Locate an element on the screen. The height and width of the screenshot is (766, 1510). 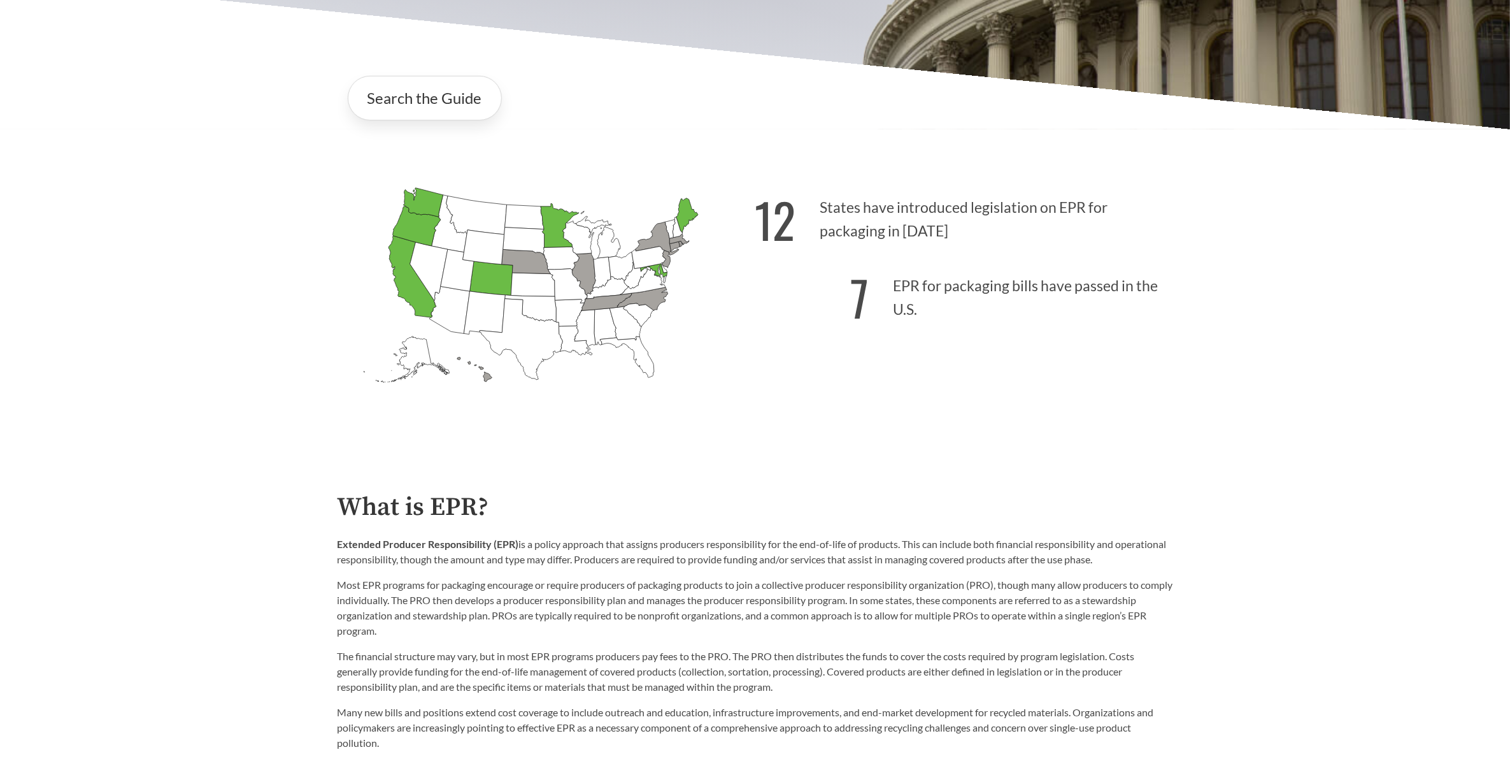
strong: 7 is located at coordinates (860, 297).